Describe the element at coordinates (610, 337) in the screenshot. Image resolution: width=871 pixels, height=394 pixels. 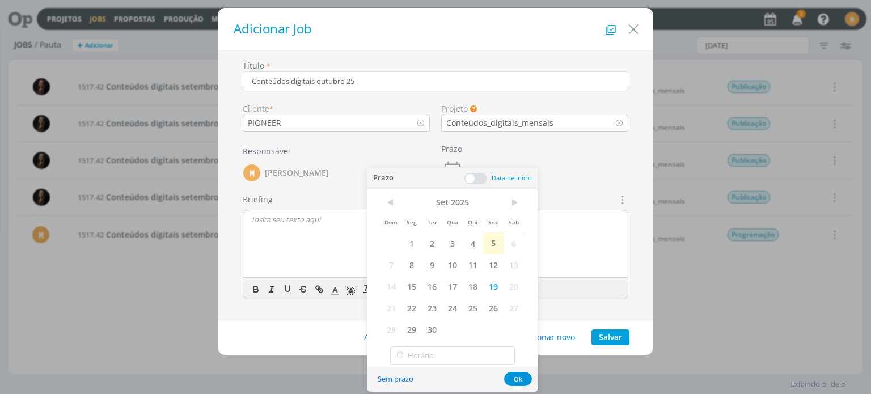
I see `button: Salvar` at that location.